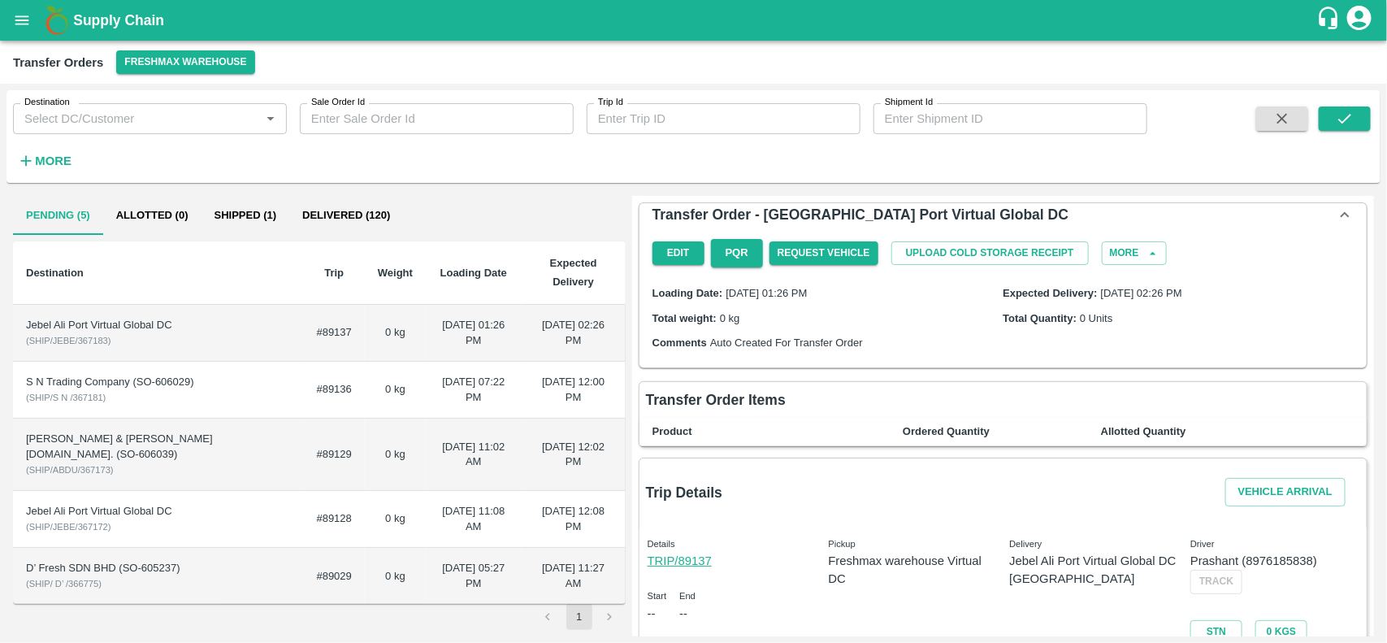  I want to click on td: #89029, so click(334, 576).